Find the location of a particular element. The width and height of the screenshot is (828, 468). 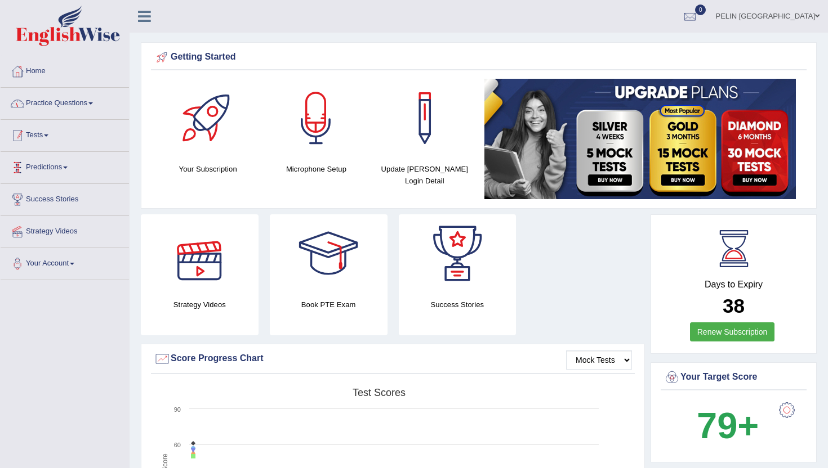

img: small5.jpg is located at coordinates (640, 139).